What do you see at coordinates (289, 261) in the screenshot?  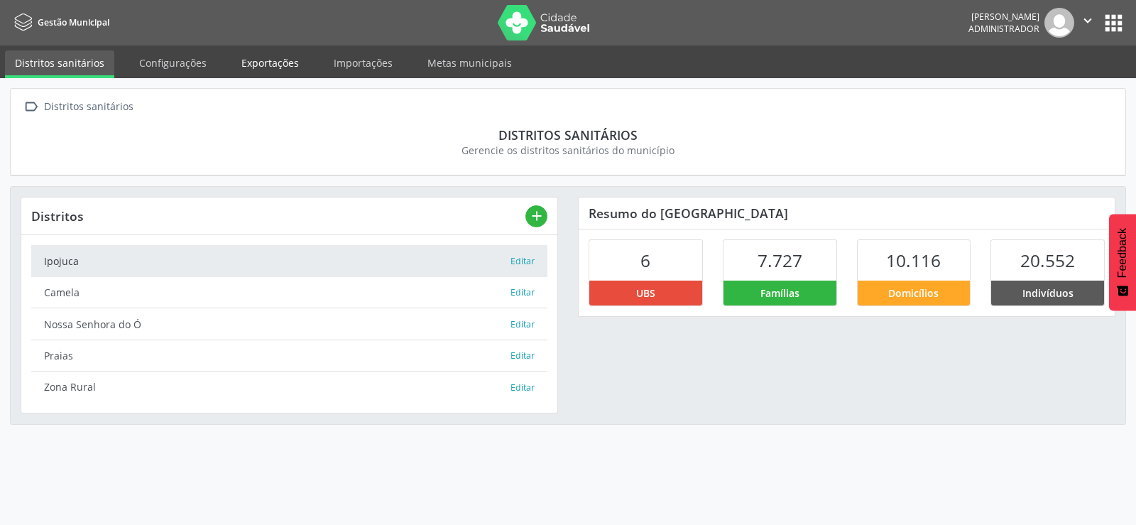 I see `a: Ipojuca Editar` at bounding box center [289, 261].